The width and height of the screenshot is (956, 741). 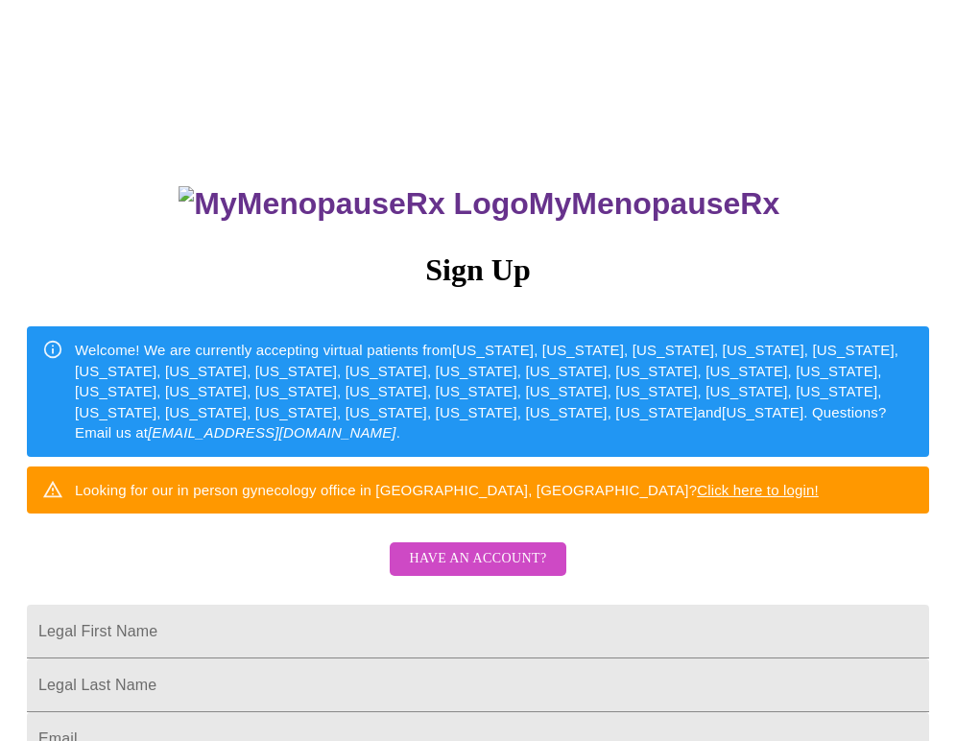 I want to click on h3: MyMenopauseRx, so click(x=480, y=203).